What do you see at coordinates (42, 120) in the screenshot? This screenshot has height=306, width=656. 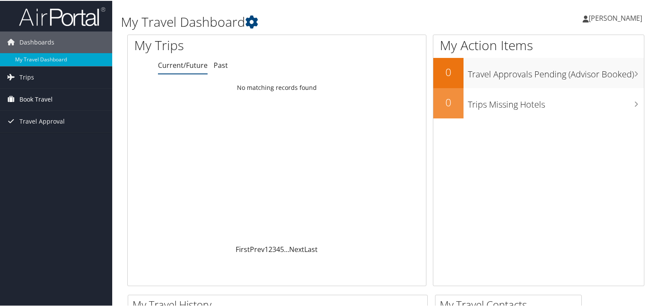 I see `span: Travel Approval` at bounding box center [42, 120].